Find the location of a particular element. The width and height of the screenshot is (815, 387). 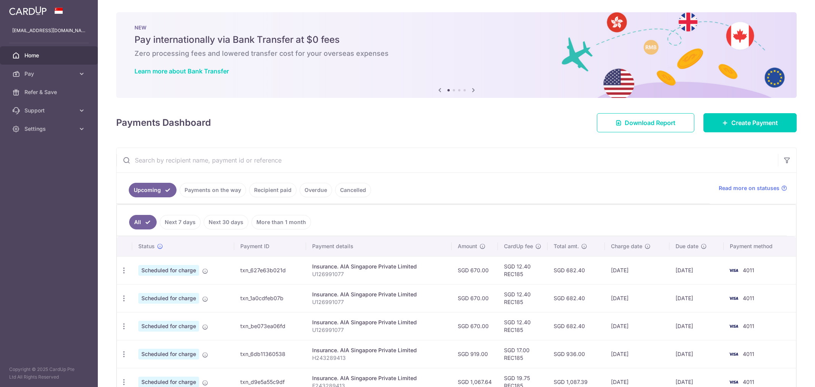

p: NEW is located at coordinates (456, 28).